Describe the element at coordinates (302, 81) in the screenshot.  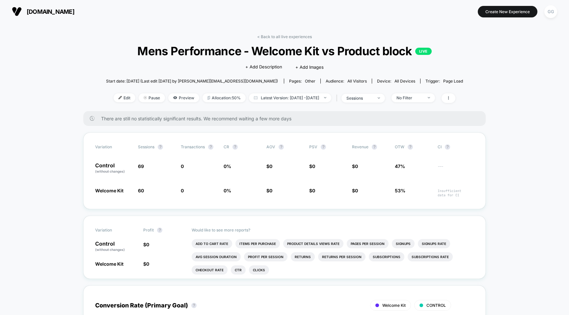
I see `div: Pages:` at that location.